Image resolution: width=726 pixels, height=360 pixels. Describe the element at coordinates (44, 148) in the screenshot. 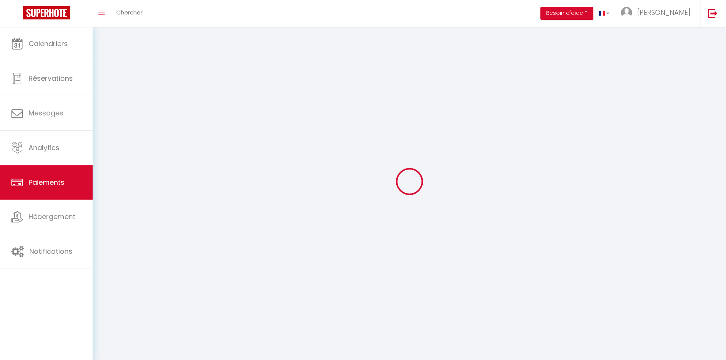

I see `span: Analytics` at that location.